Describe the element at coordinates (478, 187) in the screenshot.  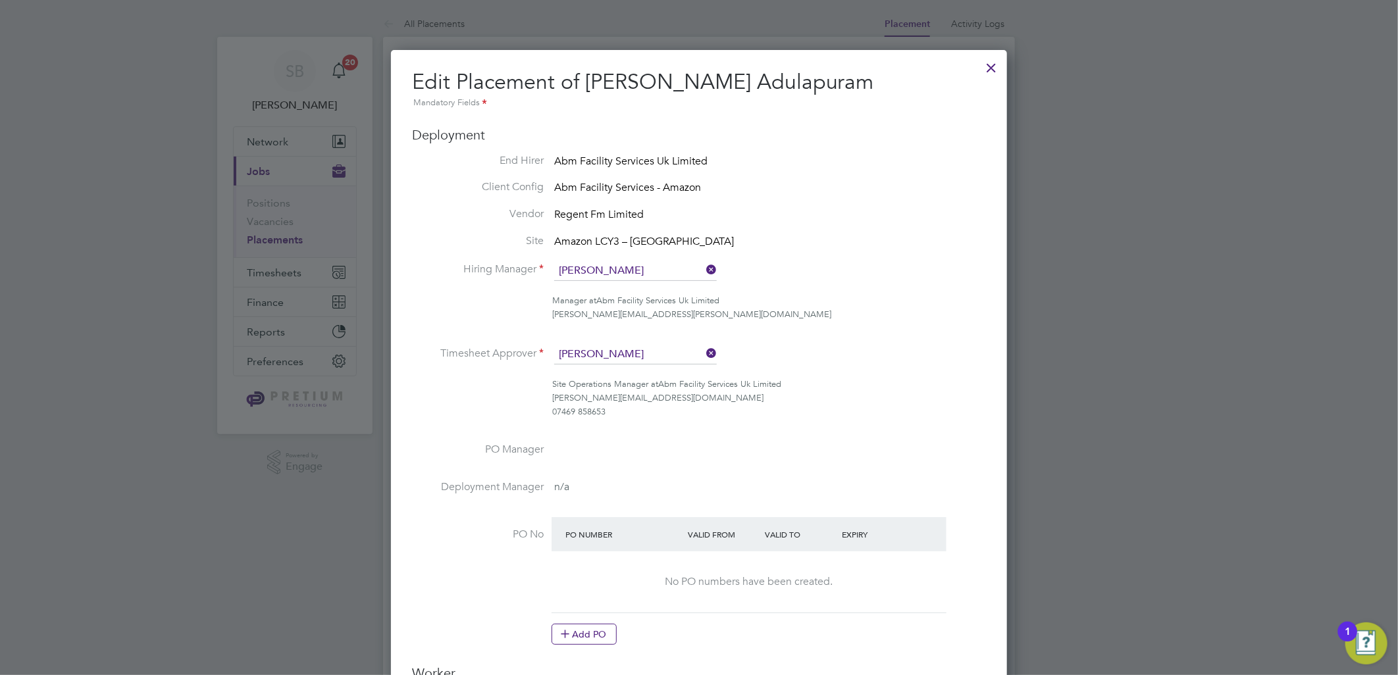
I see `label: Client Config` at that location.